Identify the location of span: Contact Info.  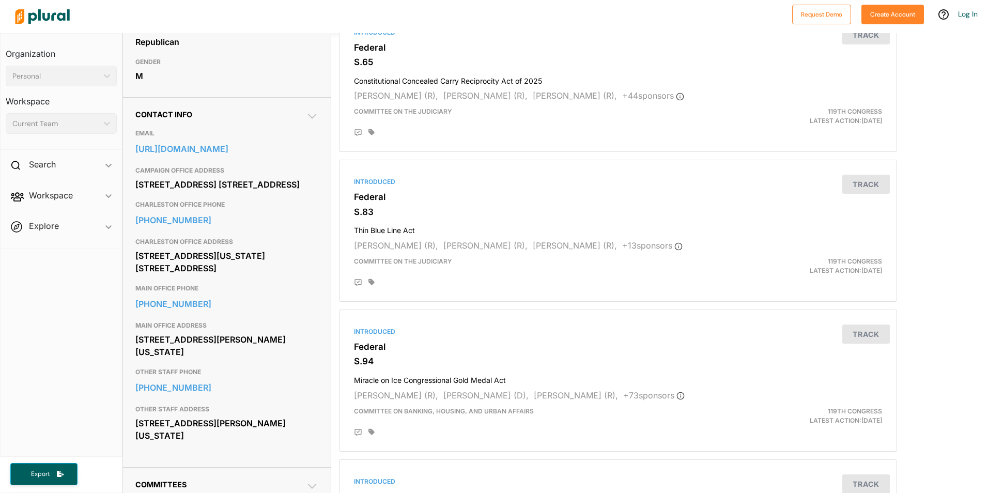
(164, 114).